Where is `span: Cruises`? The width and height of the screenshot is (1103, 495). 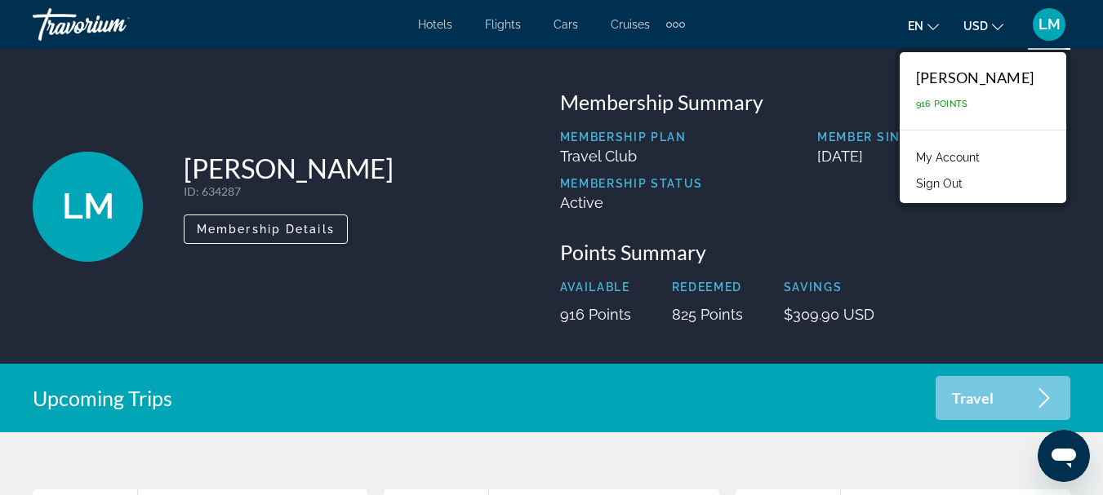
span: Cruises is located at coordinates (630, 24).